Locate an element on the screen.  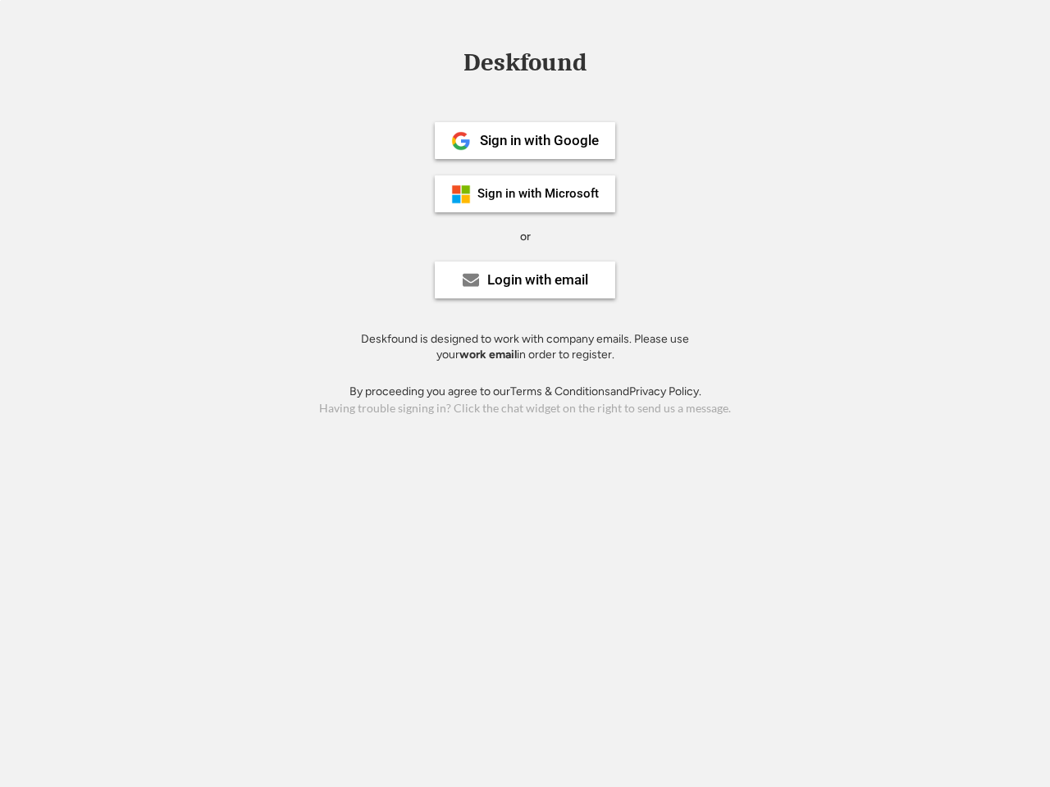
strong: work email is located at coordinates (488, 354).